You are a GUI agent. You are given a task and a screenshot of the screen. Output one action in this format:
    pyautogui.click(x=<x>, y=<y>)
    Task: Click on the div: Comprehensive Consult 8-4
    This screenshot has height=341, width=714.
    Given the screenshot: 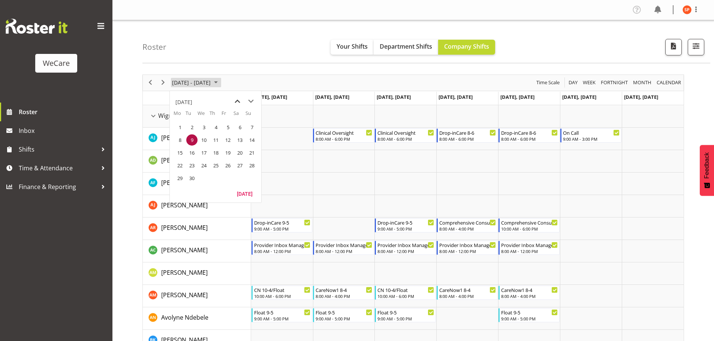 What is the action you would take?
    pyautogui.click(x=467, y=223)
    